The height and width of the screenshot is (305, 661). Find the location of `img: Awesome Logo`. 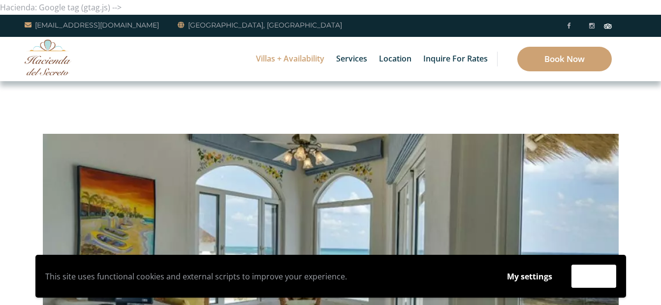

img: Awesome Logo is located at coordinates (48, 57).